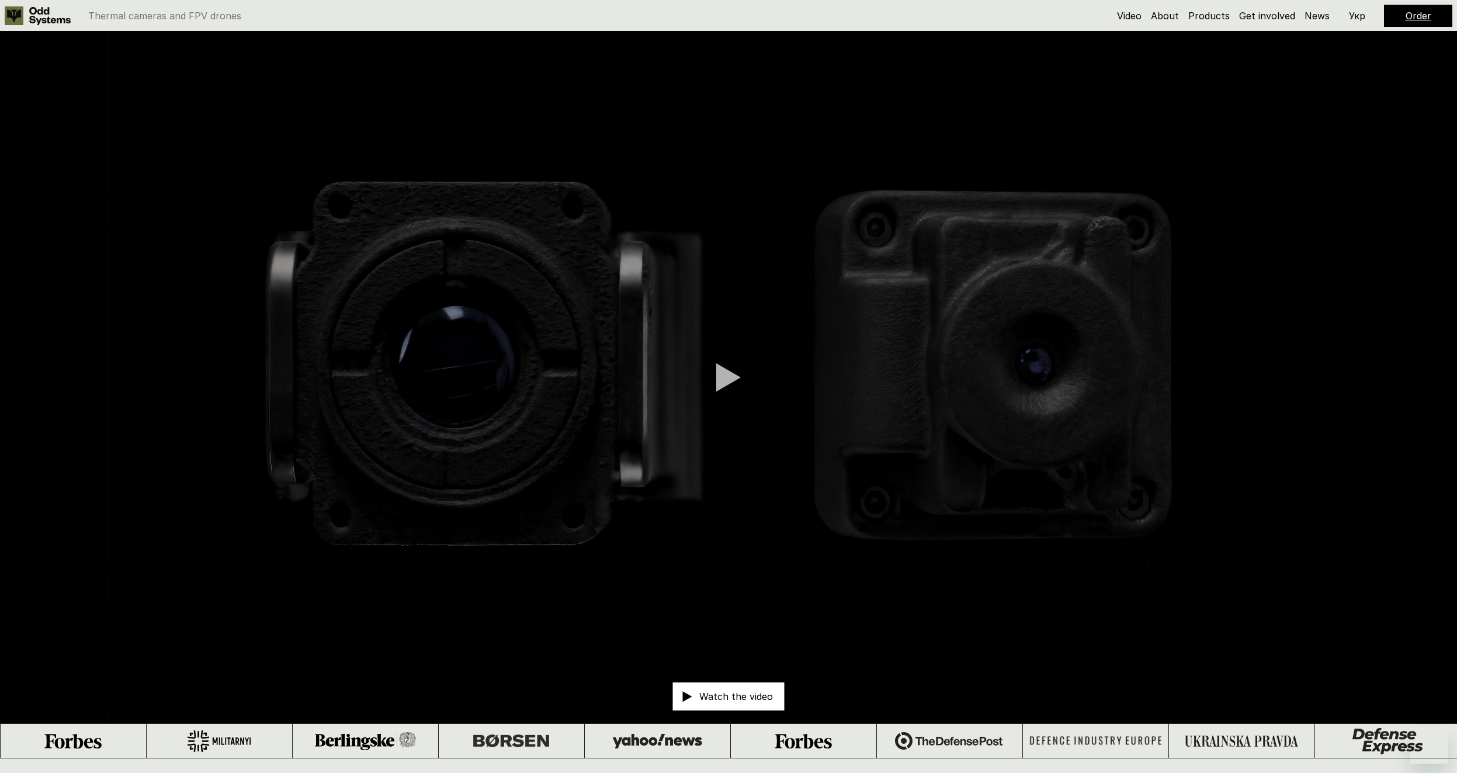 This screenshot has width=1457, height=773. Describe the element at coordinates (736, 696) in the screenshot. I see `p: Watch the video` at that location.